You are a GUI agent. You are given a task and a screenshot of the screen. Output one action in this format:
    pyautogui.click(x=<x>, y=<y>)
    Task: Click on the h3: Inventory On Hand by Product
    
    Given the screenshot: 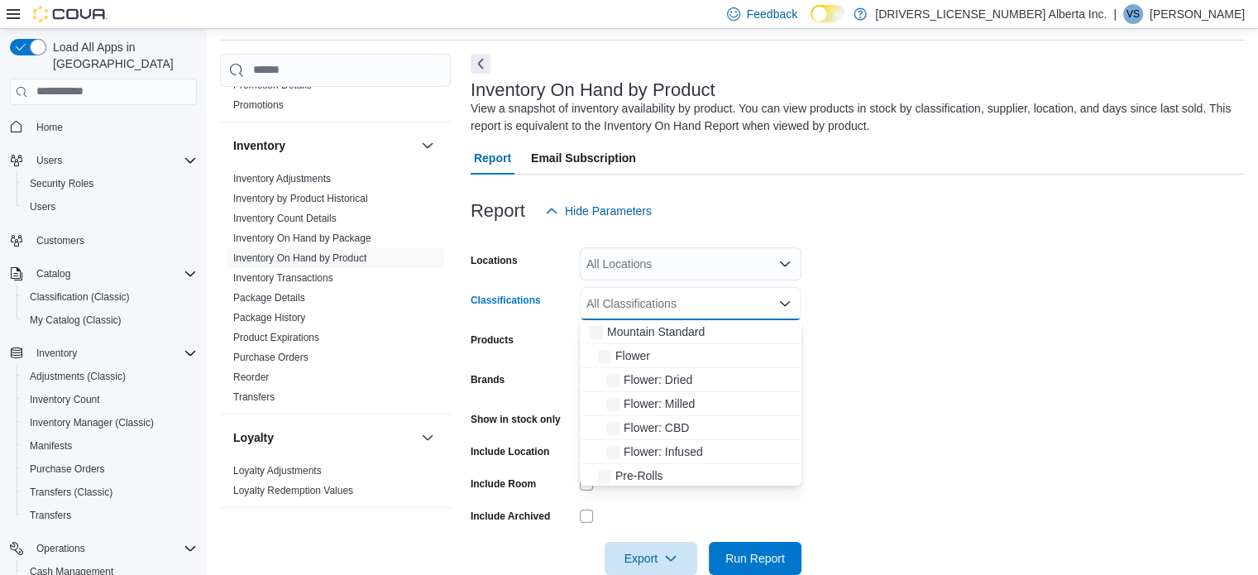 What is the action you would take?
    pyautogui.click(x=593, y=90)
    